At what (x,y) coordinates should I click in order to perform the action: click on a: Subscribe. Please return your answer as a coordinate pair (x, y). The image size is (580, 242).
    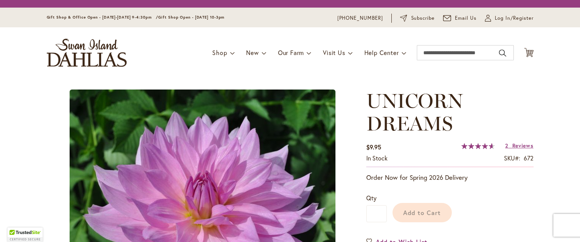
    Looking at the image, I should click on (417, 18).